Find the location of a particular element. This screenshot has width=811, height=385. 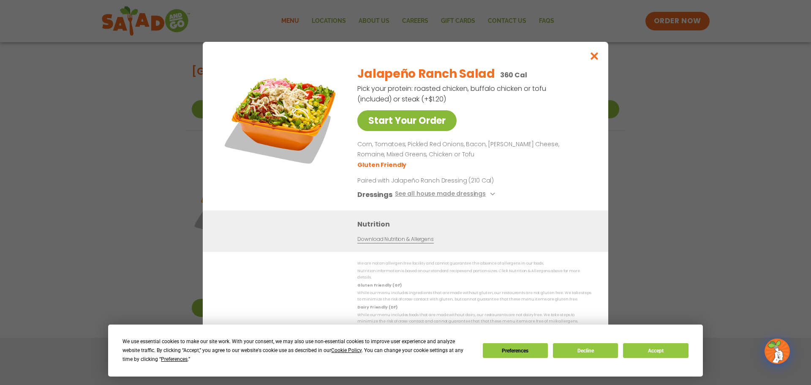

button: Decline is located at coordinates (586, 350).